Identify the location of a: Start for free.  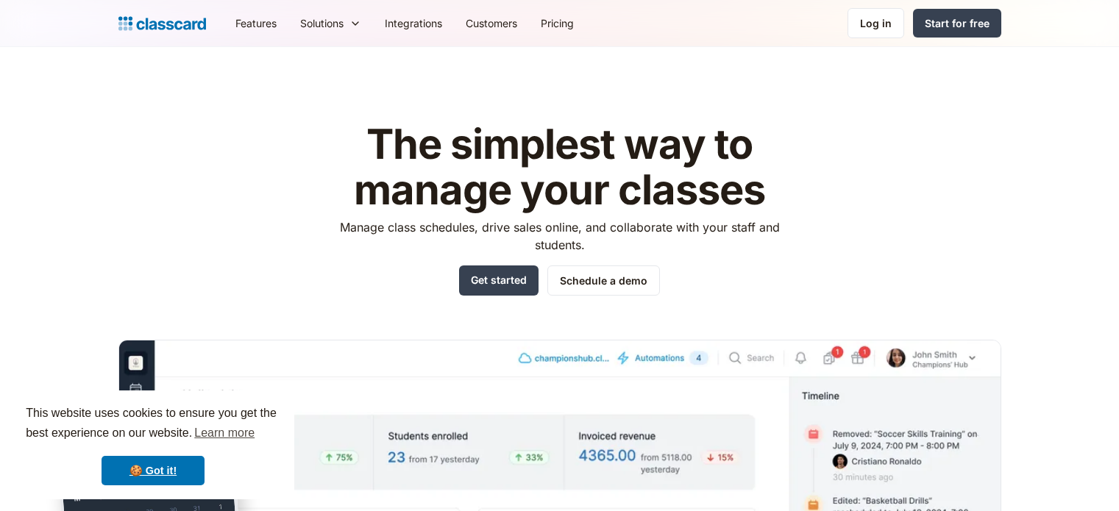
(957, 23).